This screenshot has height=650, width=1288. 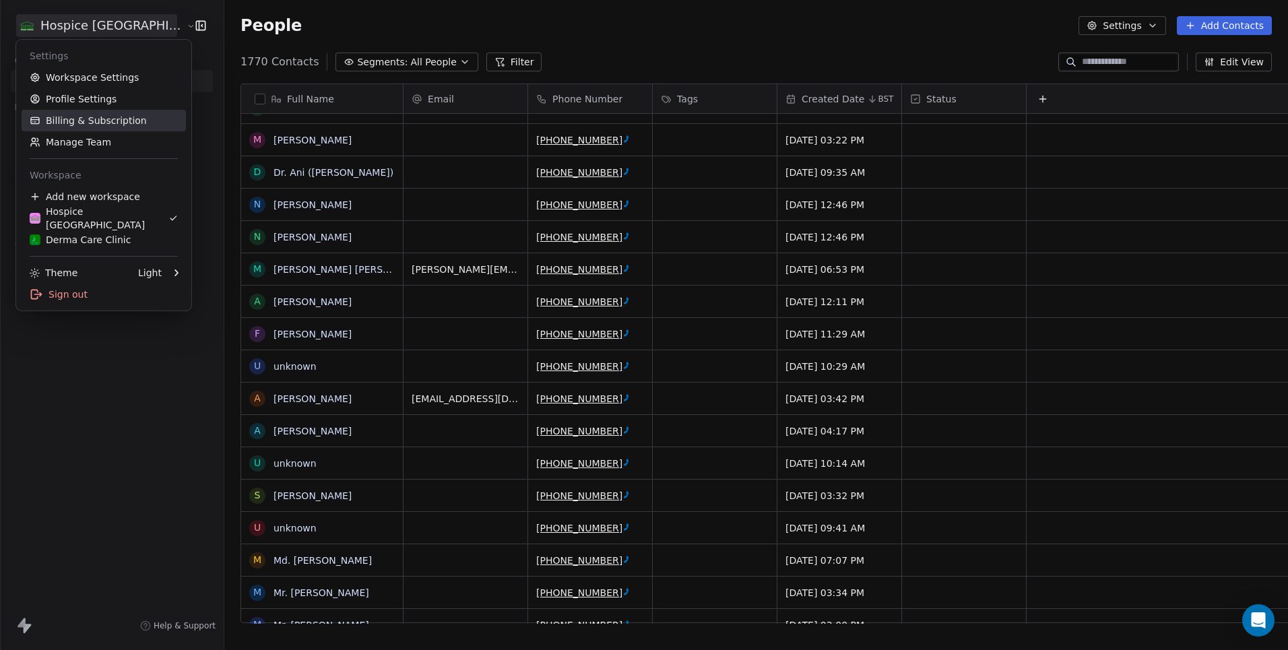 What do you see at coordinates (104, 121) in the screenshot?
I see `a: Billing & Subscription` at bounding box center [104, 121].